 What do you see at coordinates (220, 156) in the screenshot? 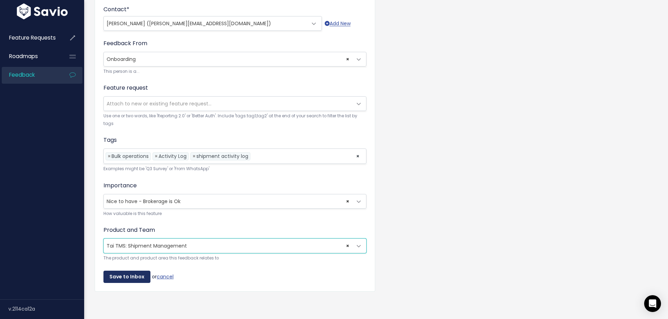
I see `li: shipment activity log` at bounding box center [220, 156].